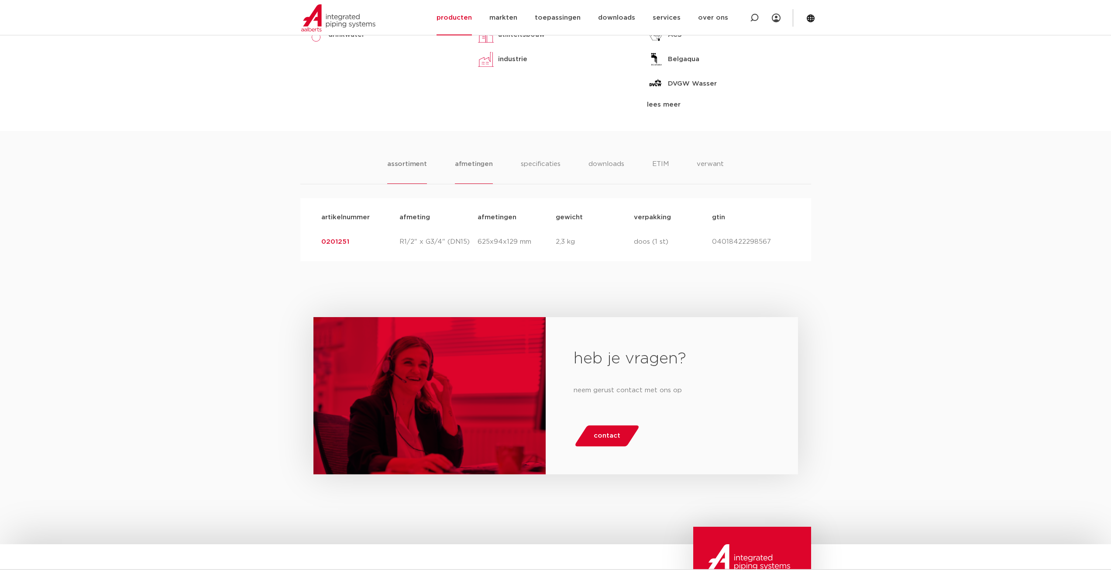  Describe the element at coordinates (517, 242) in the screenshot. I see `p: 625x94x129 mm` at that location.